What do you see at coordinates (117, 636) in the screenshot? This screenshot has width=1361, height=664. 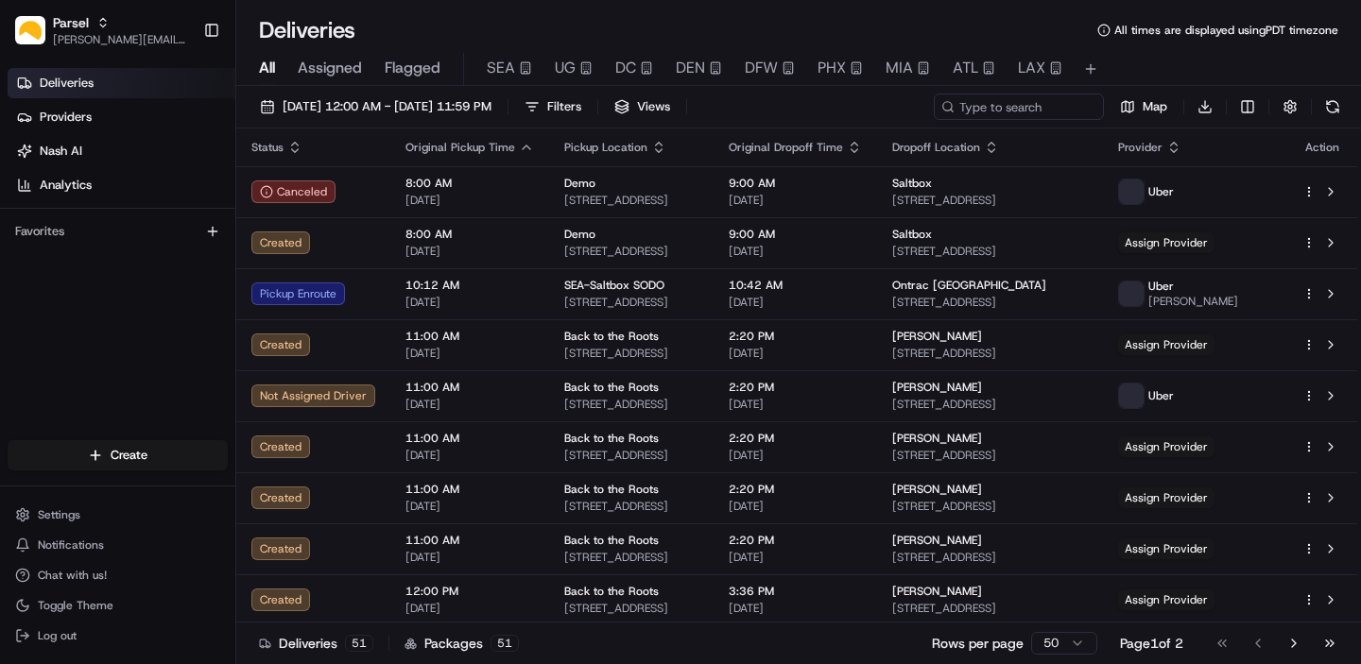 I see `button: Log out` at bounding box center [117, 636].